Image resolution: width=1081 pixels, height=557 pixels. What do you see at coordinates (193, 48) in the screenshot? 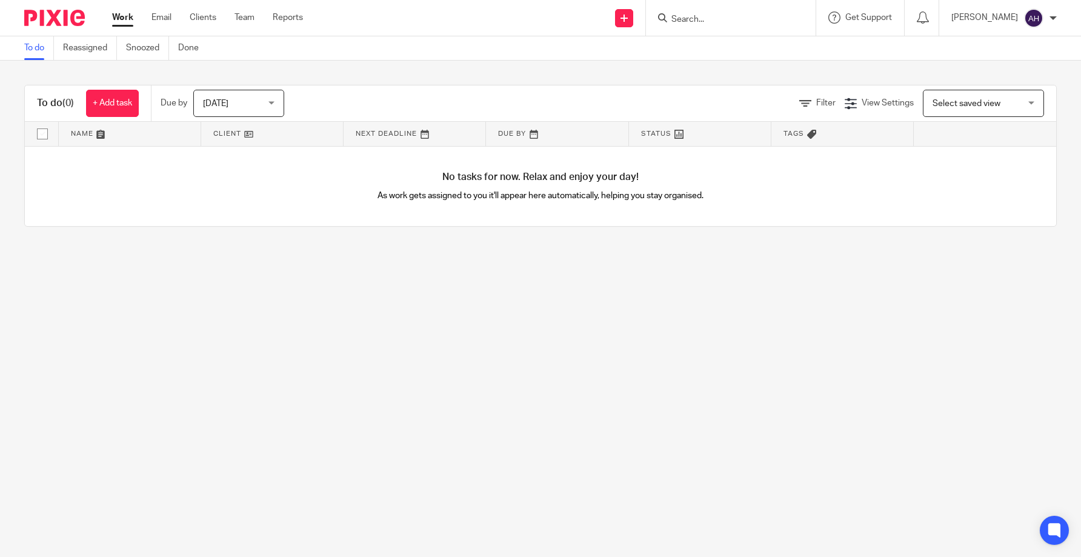
I see `a: Done` at bounding box center [193, 48].